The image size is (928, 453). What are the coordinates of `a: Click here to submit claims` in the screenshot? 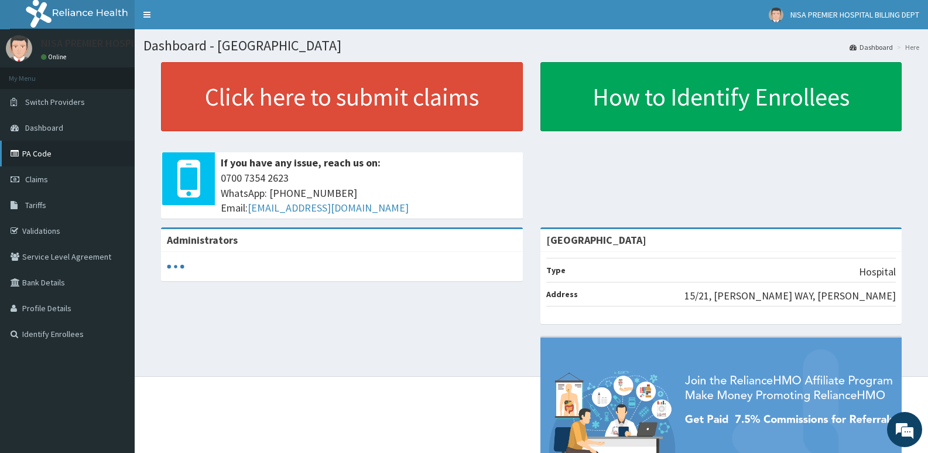 It's located at (342, 97).